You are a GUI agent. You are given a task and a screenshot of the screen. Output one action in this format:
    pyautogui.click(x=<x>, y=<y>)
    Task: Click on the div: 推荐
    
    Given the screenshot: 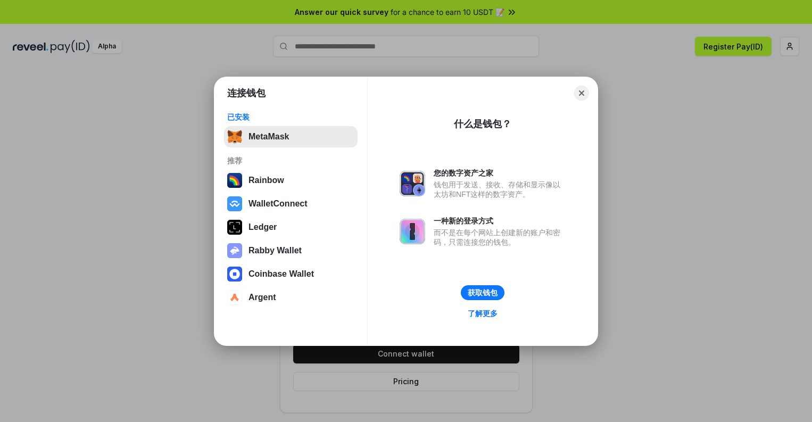 What is the action you would take?
    pyautogui.click(x=290, y=161)
    